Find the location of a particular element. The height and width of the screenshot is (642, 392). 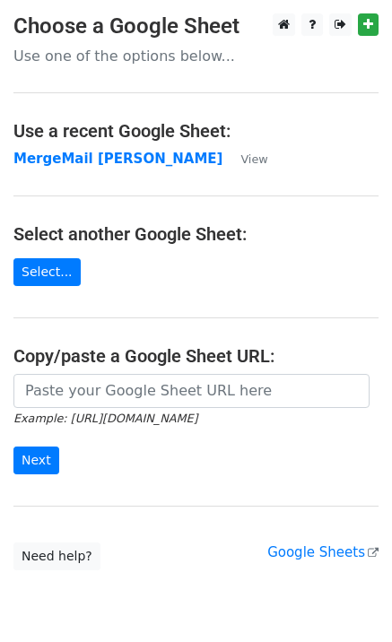

h3: Choose a Google Sheet is located at coordinates (195, 26).